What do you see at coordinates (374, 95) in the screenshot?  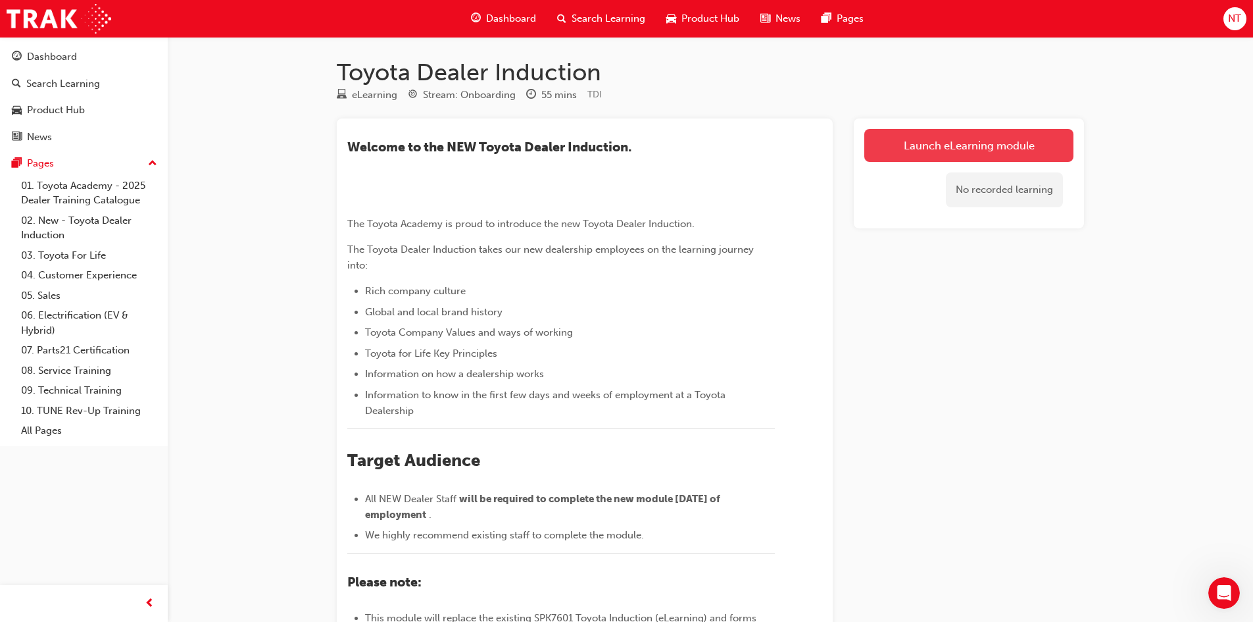 I see `div: eLearning` at bounding box center [374, 95].